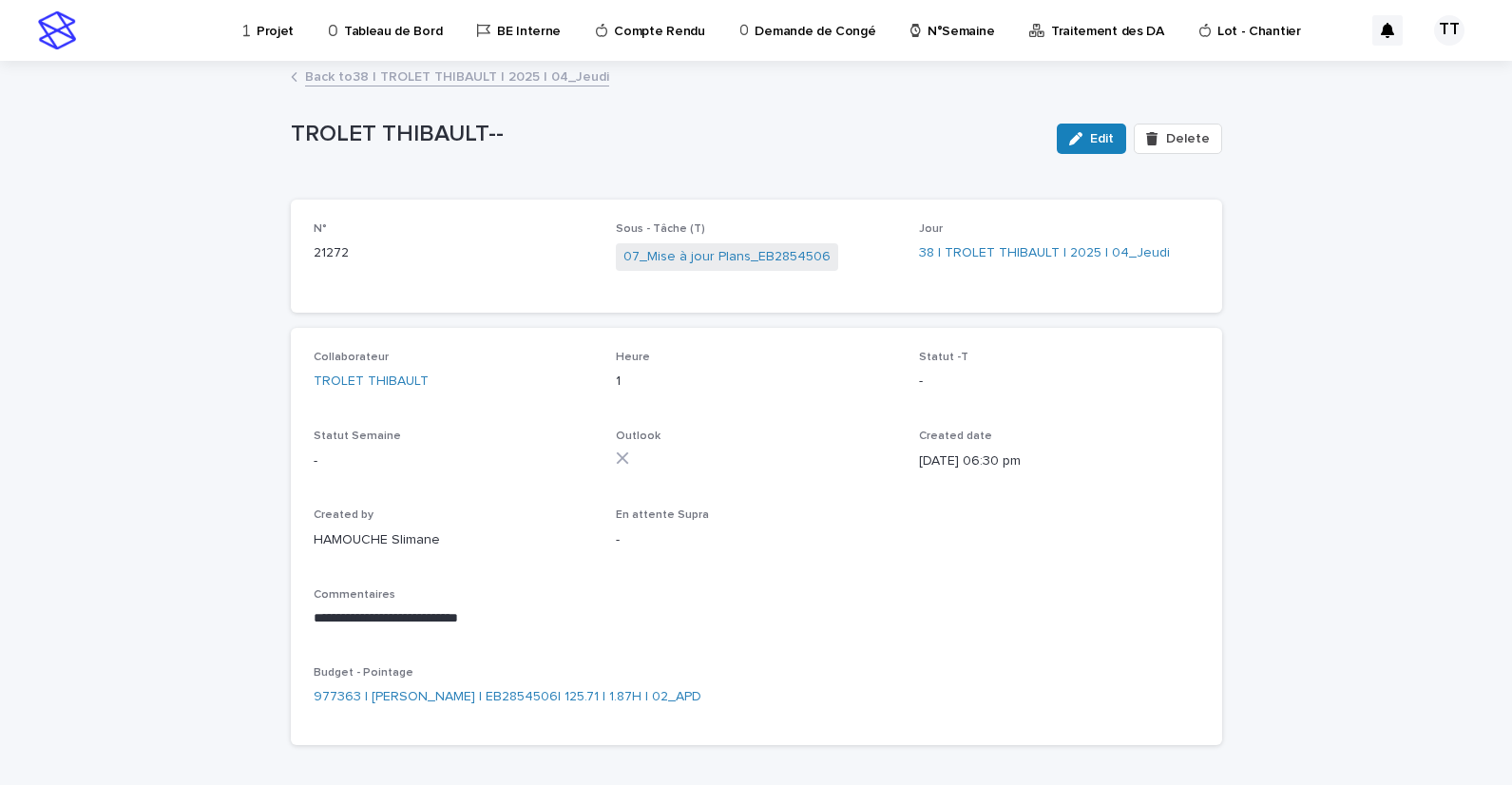 The width and height of the screenshot is (1512, 785). I want to click on span: Statut Semaine, so click(357, 436).